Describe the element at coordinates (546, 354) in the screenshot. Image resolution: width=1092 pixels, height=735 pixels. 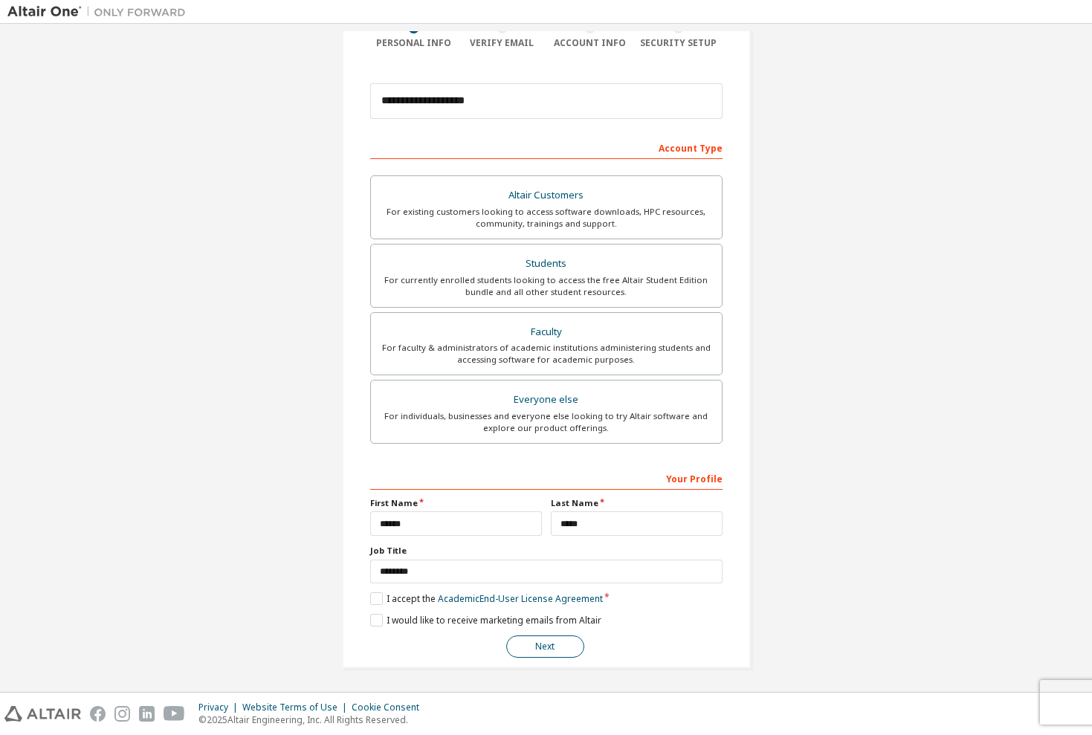
I see `div: For faculty & administrators of academic institutions administering students and accessing softwa...` at that location.